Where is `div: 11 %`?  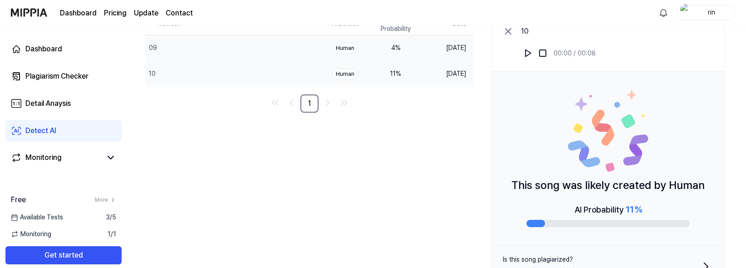
div: 11 % is located at coordinates (396, 74).